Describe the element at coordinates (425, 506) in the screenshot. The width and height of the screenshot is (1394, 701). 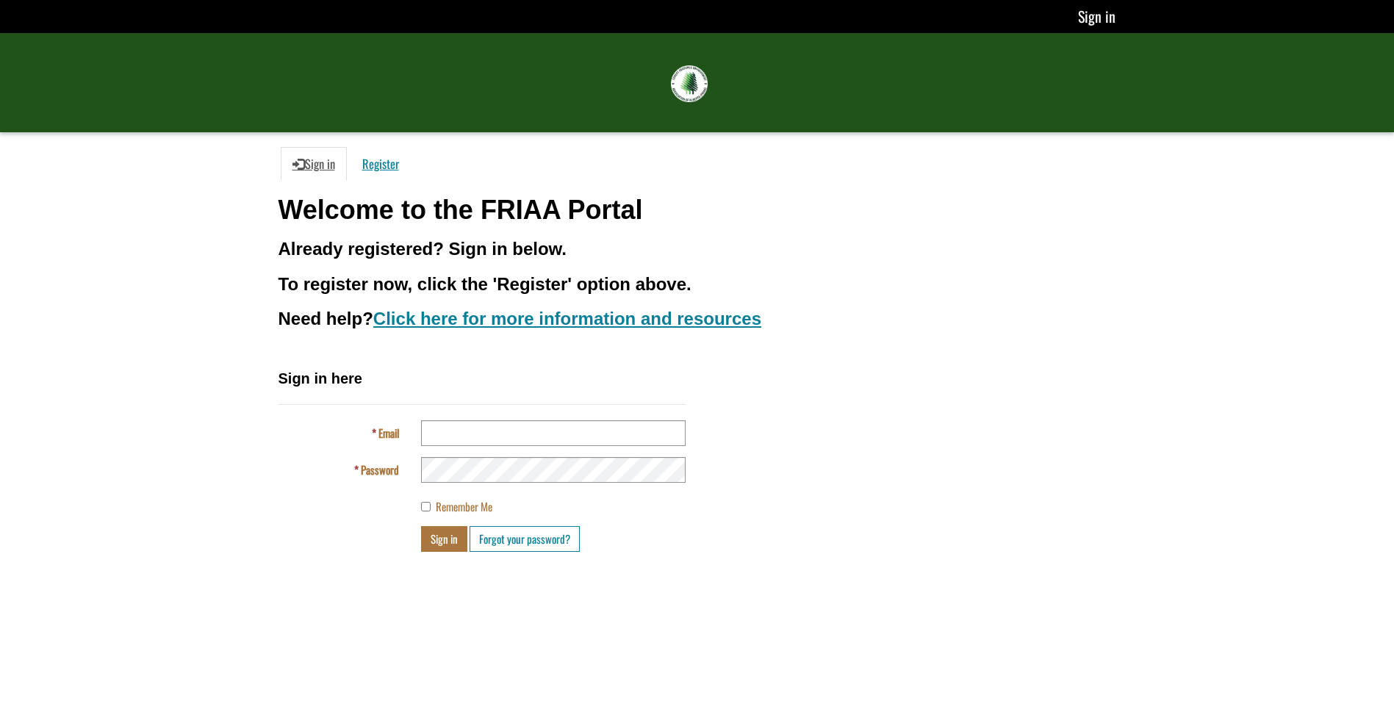
I see `input: Remember Me` at that location.